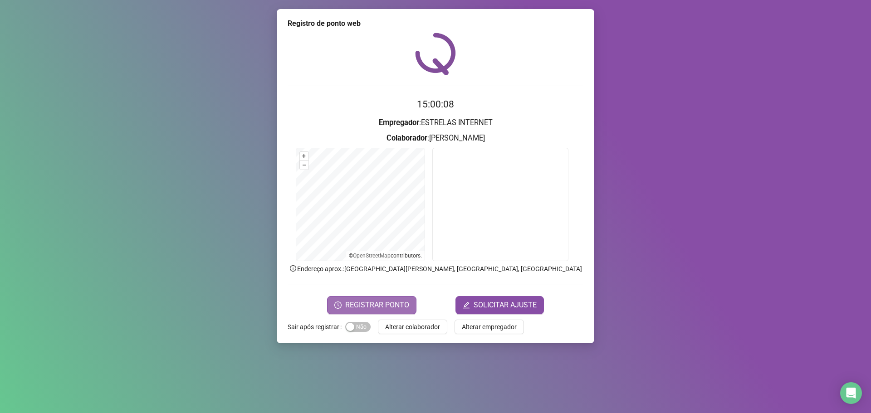 Image resolution: width=871 pixels, height=413 pixels. I want to click on span: SOLICITAR AJUSTE, so click(505, 305).